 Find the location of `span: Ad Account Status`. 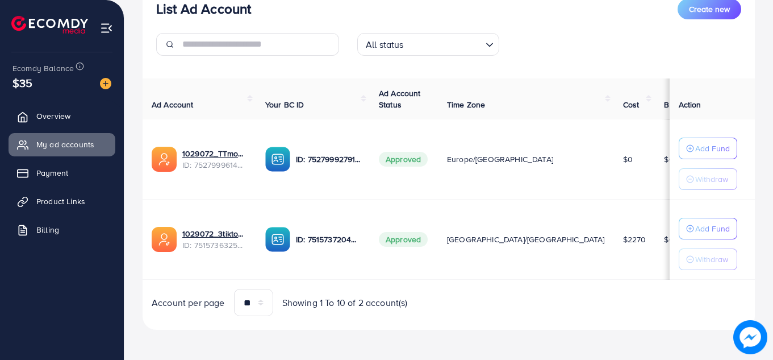

span: Ad Account Status is located at coordinates (400, 99).